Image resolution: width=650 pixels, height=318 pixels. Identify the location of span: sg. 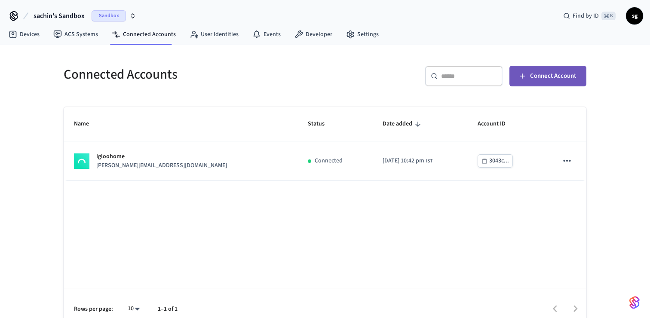
(634, 16).